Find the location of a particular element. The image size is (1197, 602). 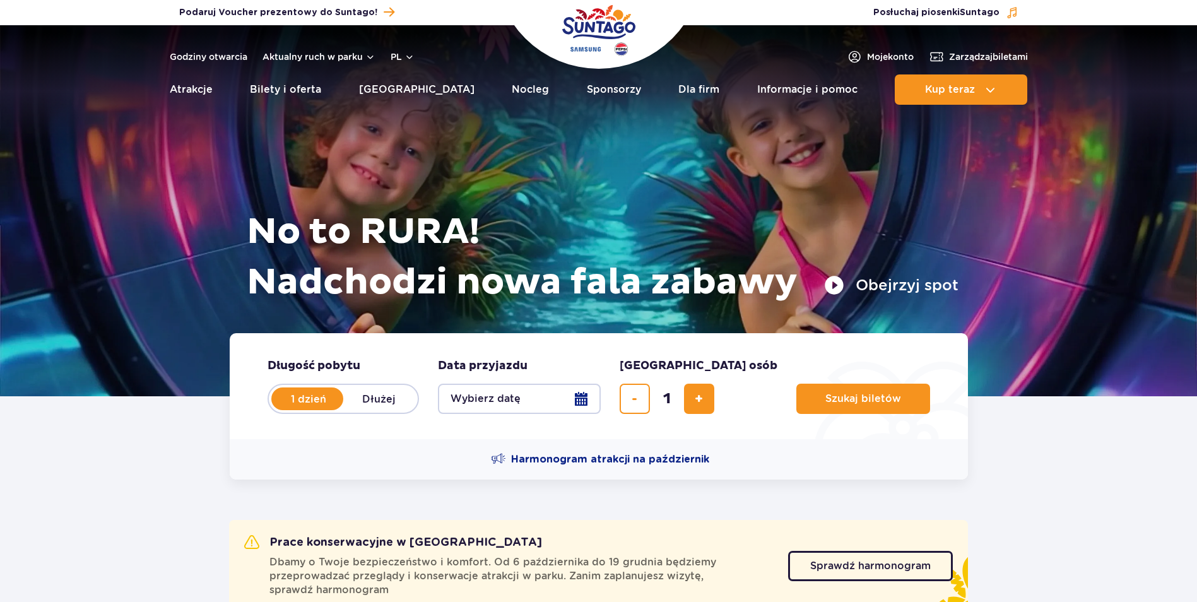

a: Sprawdź harmonogram is located at coordinates (870, 566).